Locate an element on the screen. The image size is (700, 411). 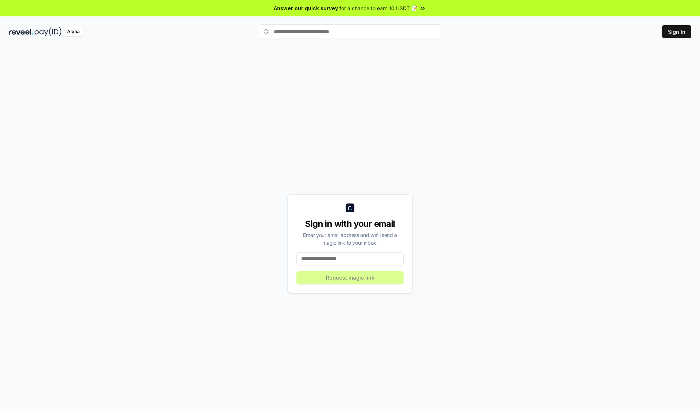
img: pay_id is located at coordinates (48, 32).